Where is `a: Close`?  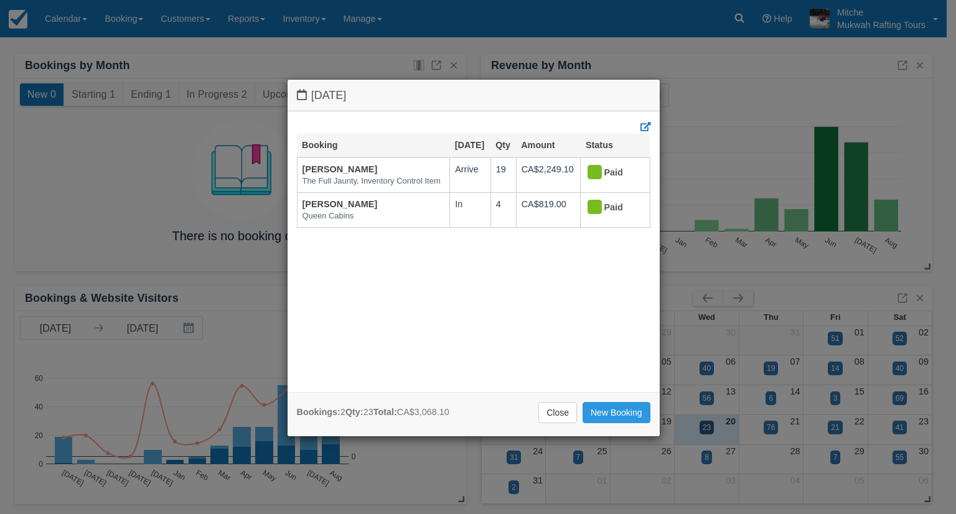 a: Close is located at coordinates (558, 413).